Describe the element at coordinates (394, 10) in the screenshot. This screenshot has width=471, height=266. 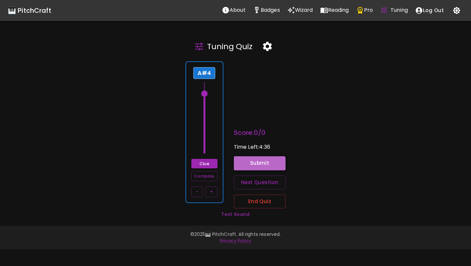
I see `a: Tuning Quiz` at that location.